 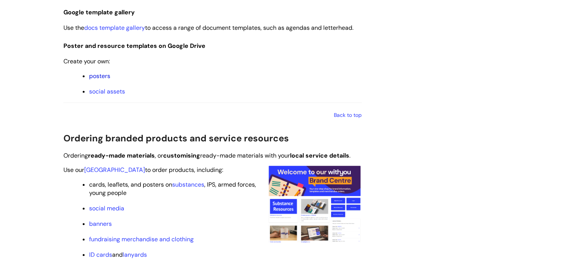 I want to click on img: A screenshot of the homepage of the Brand Centre showing how easy it is to navigate, so click(x=314, y=204).